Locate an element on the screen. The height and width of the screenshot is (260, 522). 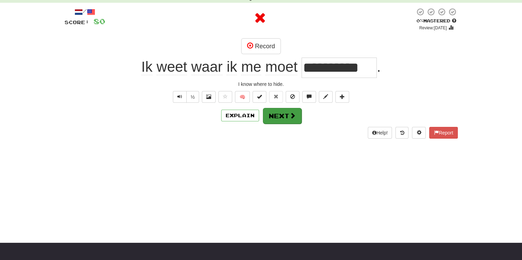
button: Ignore sentence (alt+i) is located at coordinates (293, 97).